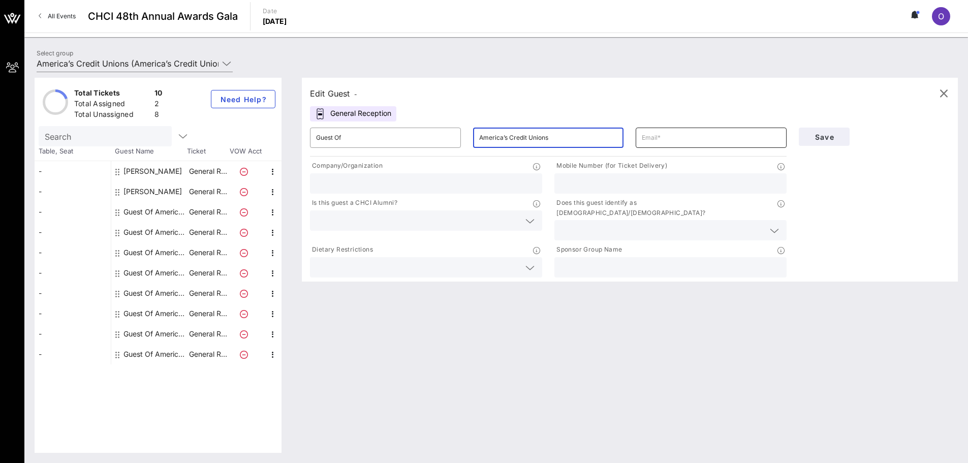 The height and width of the screenshot is (463, 968). I want to click on span: Need Help?, so click(243, 99).